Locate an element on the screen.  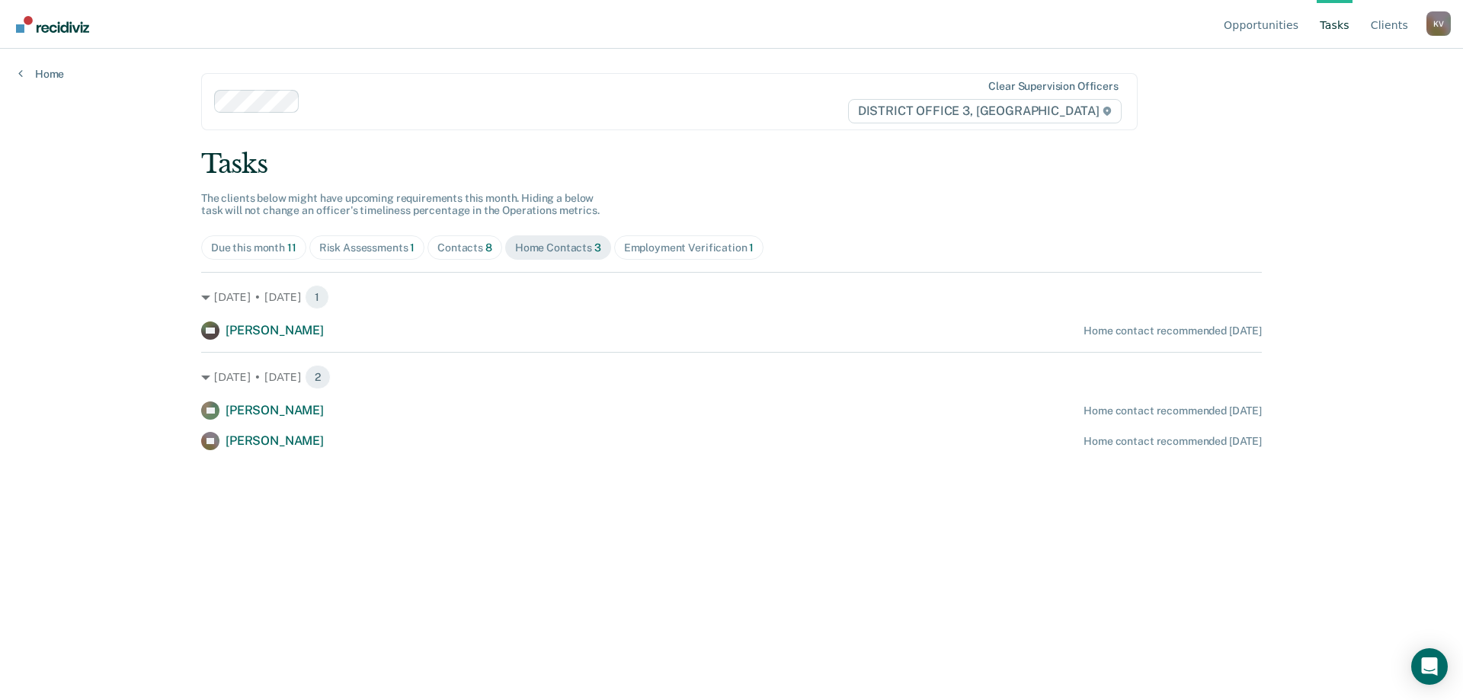
div: Open Intercom Messenger is located at coordinates (1430, 667).